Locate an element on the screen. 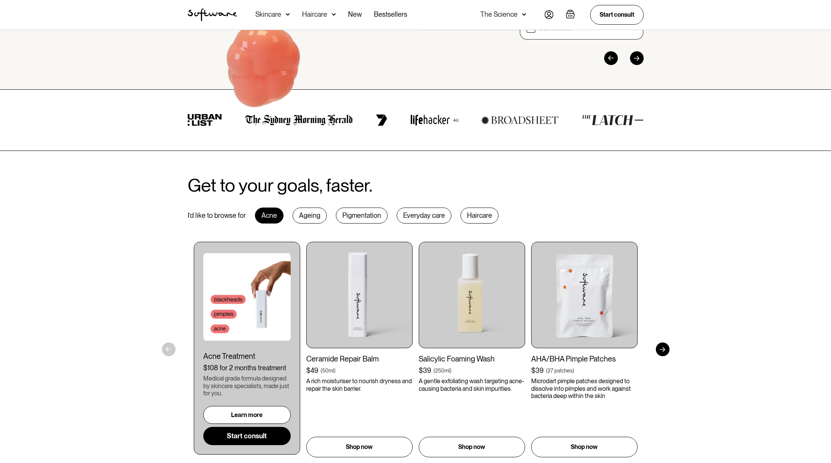 The image size is (831, 463). img: the latch logo is located at coordinates (612, 120).